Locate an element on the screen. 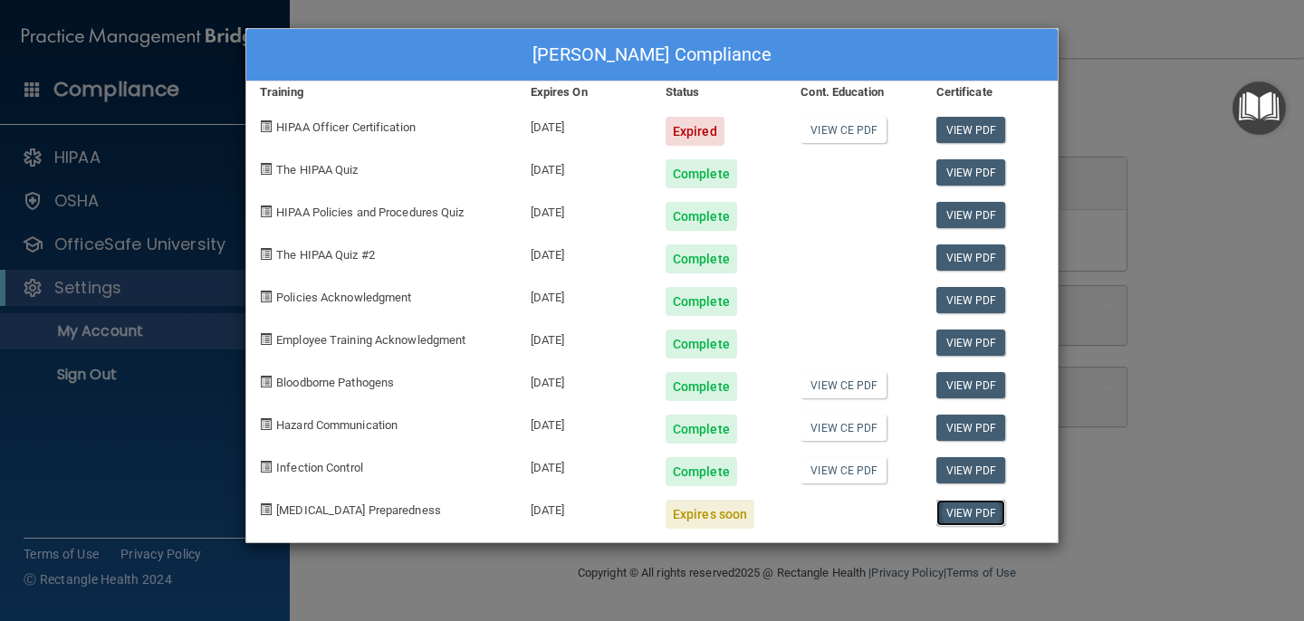 The height and width of the screenshot is (621, 1304). span: HIPAA Officer Certification is located at coordinates (346, 127).